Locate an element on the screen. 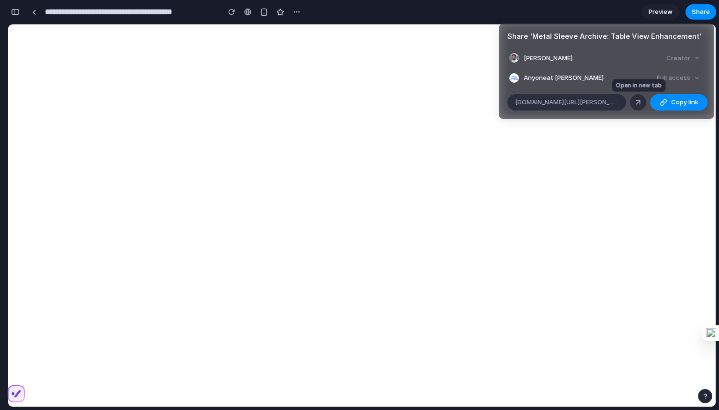  span: Copy link is located at coordinates (685, 102).